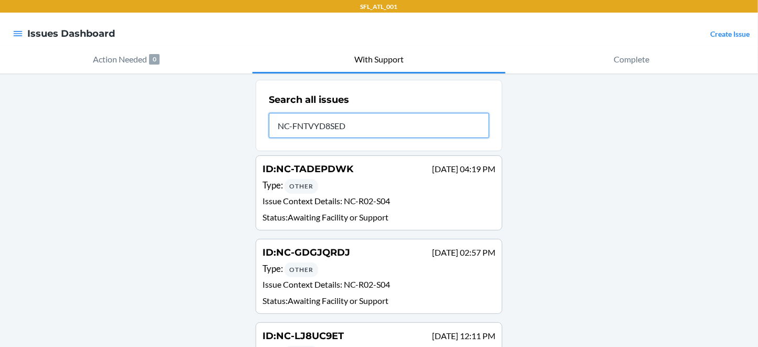 The width and height of the screenshot is (758, 347). Describe the element at coordinates (379, 59) in the screenshot. I see `p: With Support` at that location.